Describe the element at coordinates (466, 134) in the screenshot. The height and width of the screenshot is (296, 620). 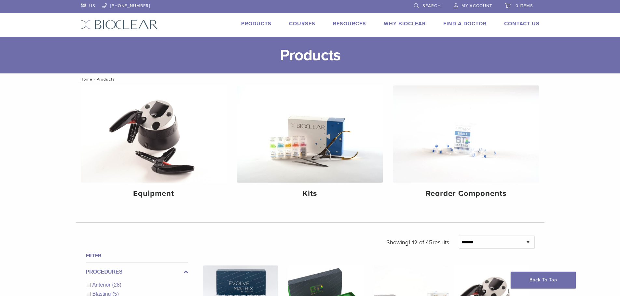
I see `img: Reorder Components` at that location.